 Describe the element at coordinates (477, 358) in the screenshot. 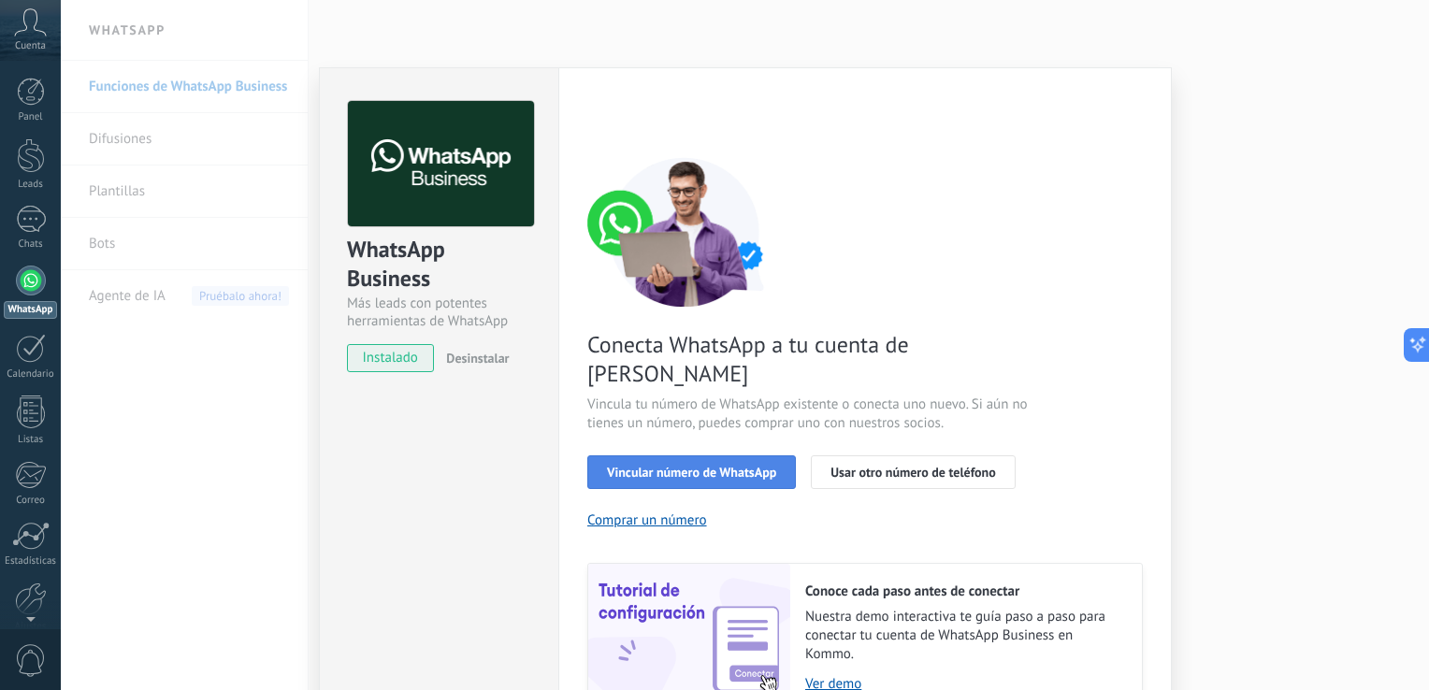

I see `span: Desinstalar` at that location.